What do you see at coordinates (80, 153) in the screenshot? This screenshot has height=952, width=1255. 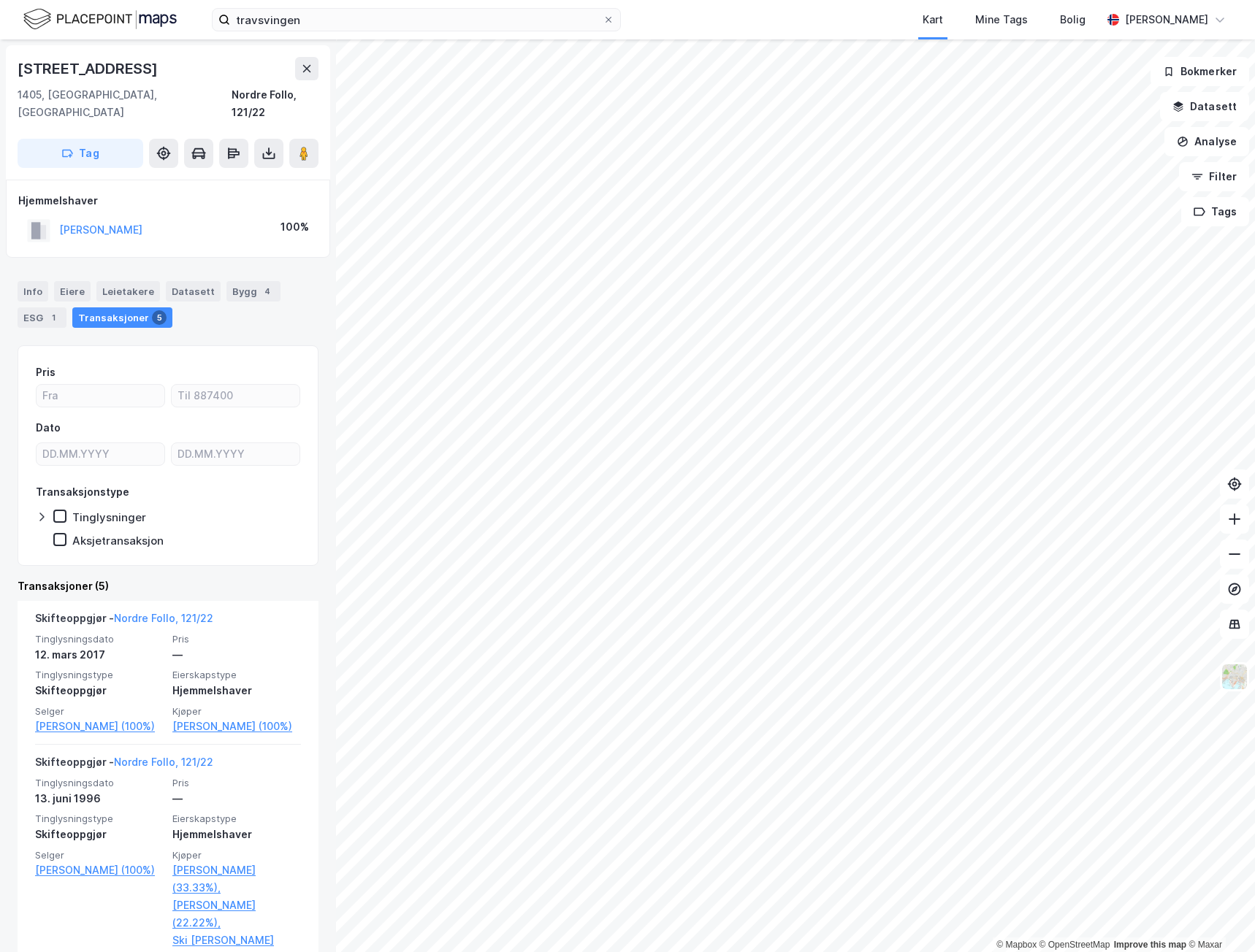 I see `button: Tag` at bounding box center [80, 153].